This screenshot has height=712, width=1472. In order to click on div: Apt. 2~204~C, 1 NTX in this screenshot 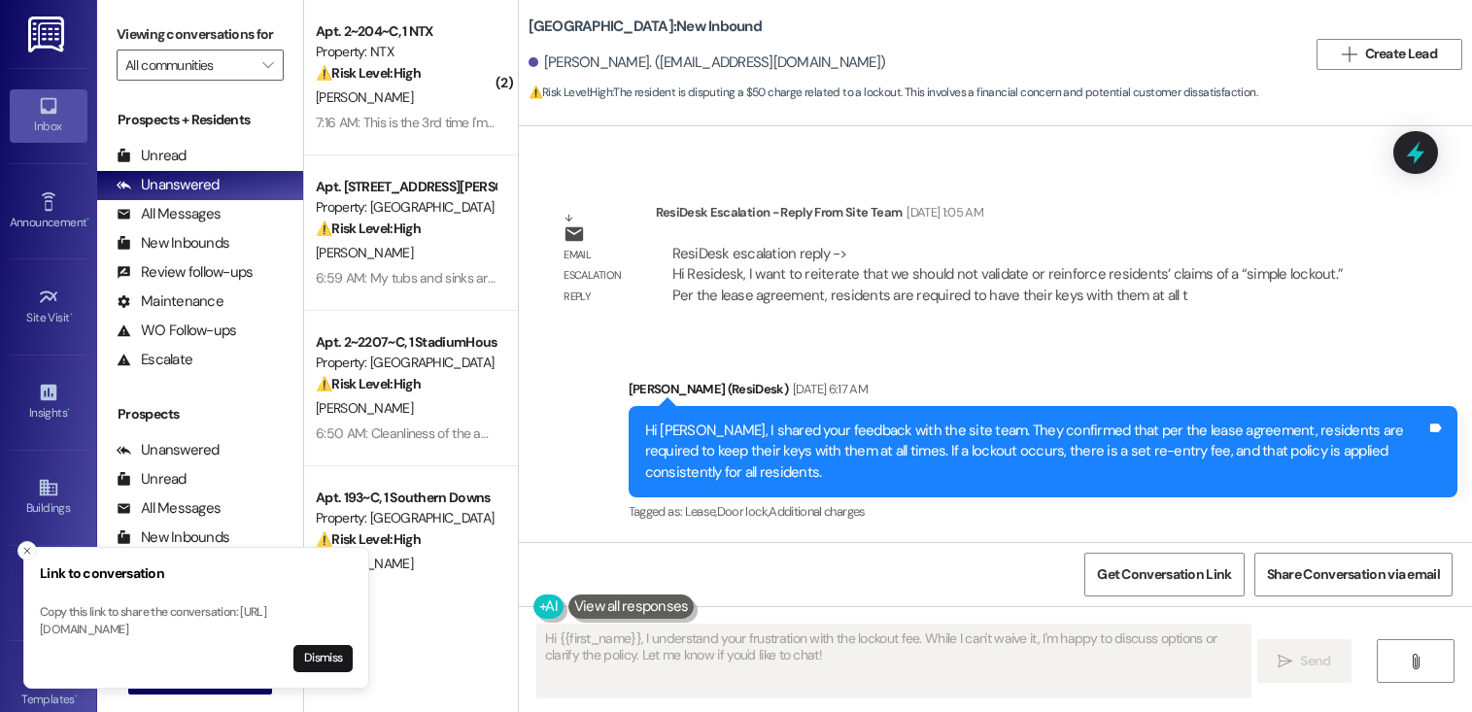, I will do `click(405, 31)`.